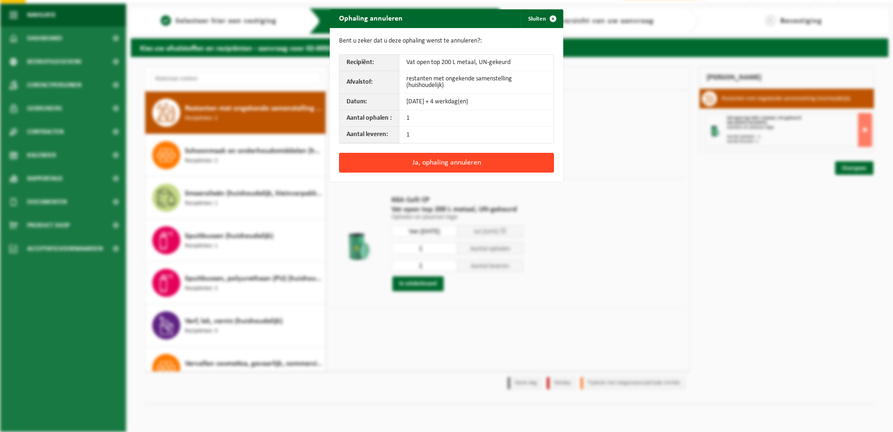 This screenshot has height=432, width=893. What do you see at coordinates (370, 118) in the screenshot?
I see `th: Aantal ophalen :` at bounding box center [370, 118].